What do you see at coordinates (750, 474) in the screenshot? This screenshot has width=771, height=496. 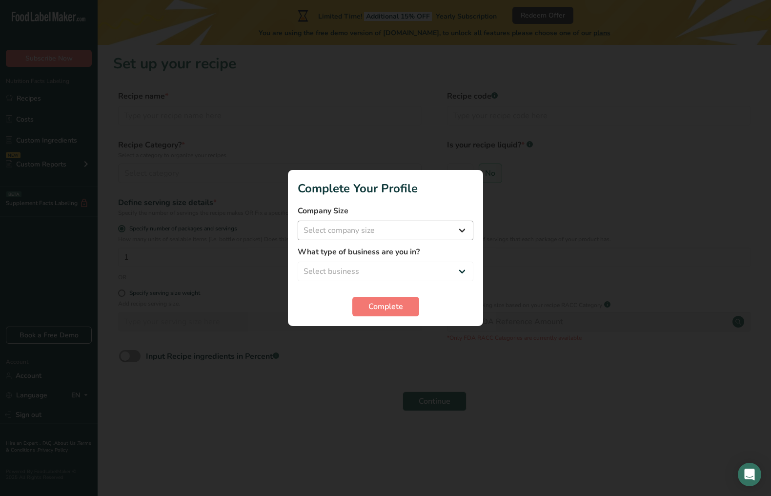 I see `div: Open Intercom Messenger` at bounding box center [750, 474].